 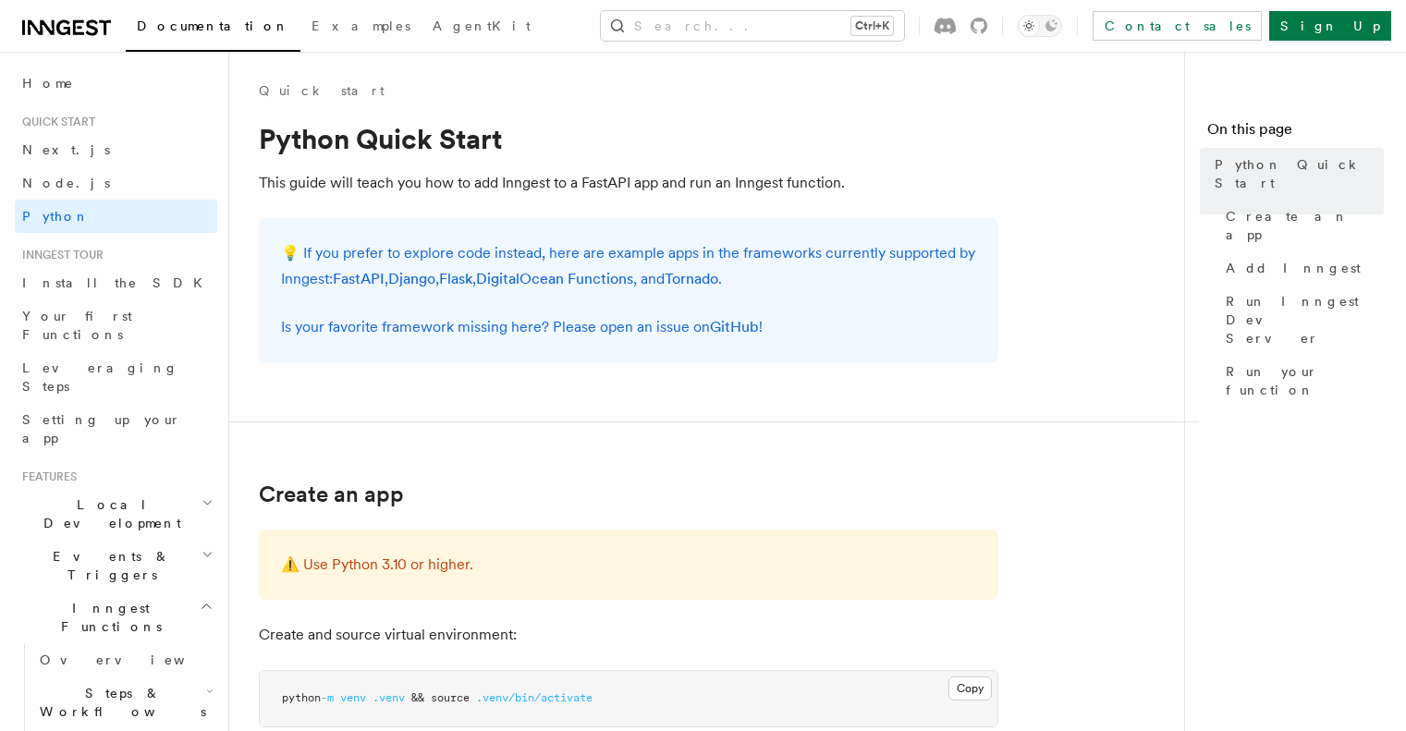 I want to click on a: DigitalOcean Functions, so click(x=555, y=278).